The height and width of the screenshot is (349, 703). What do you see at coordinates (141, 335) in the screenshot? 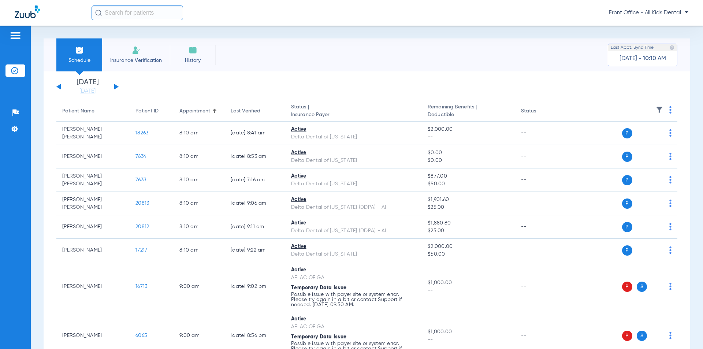
I see `span: 6065` at bounding box center [141, 335].